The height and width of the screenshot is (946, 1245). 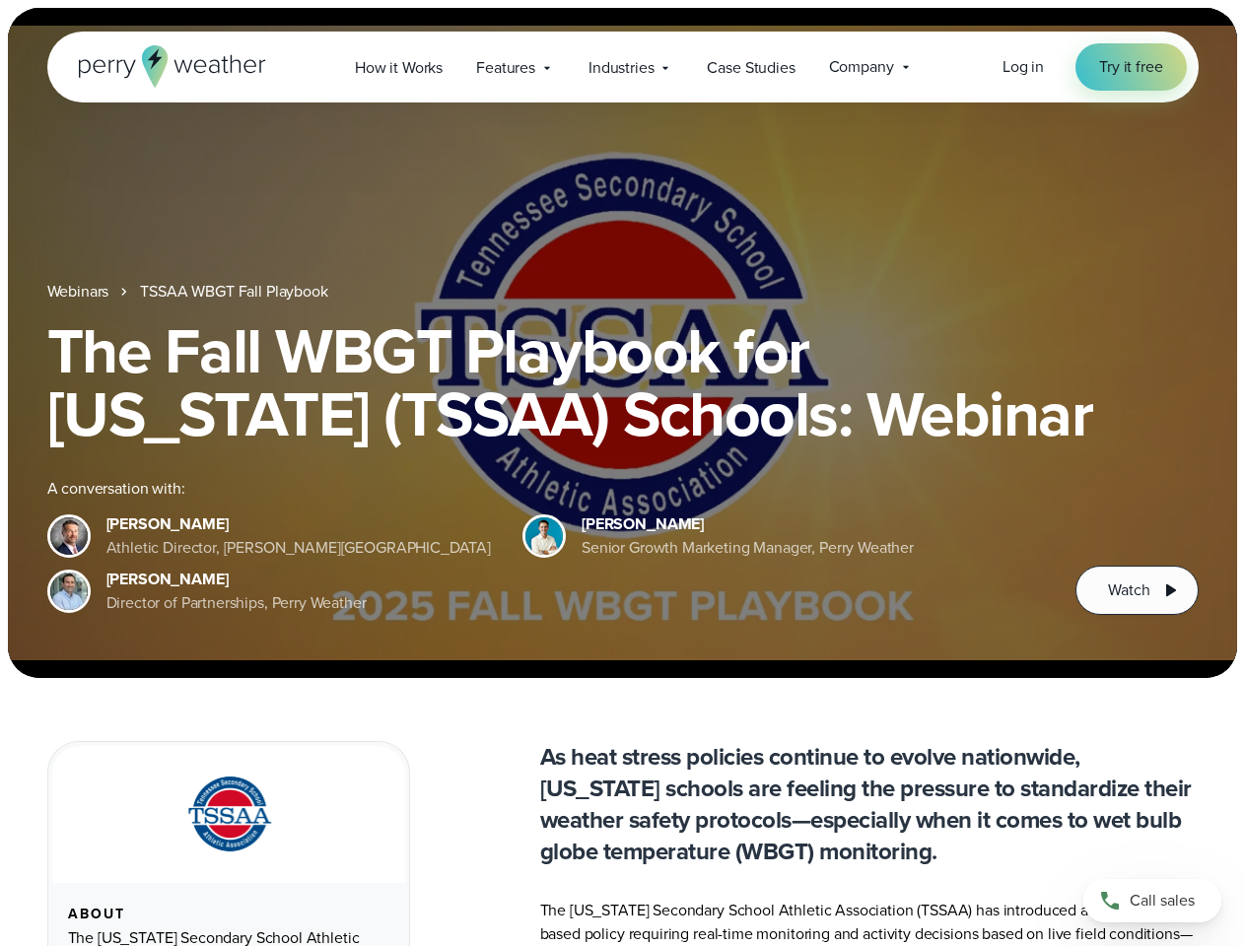 What do you see at coordinates (398, 68) in the screenshot?
I see `span: How it Works` at bounding box center [398, 68].